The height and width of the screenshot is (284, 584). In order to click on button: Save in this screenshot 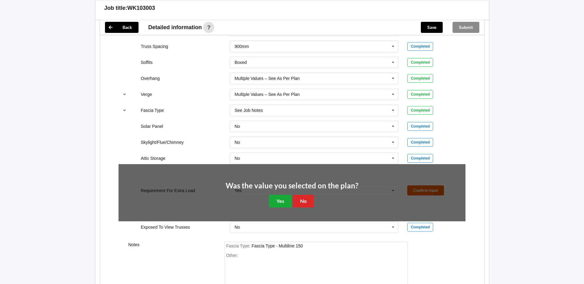, I will do `click(432, 27)`.